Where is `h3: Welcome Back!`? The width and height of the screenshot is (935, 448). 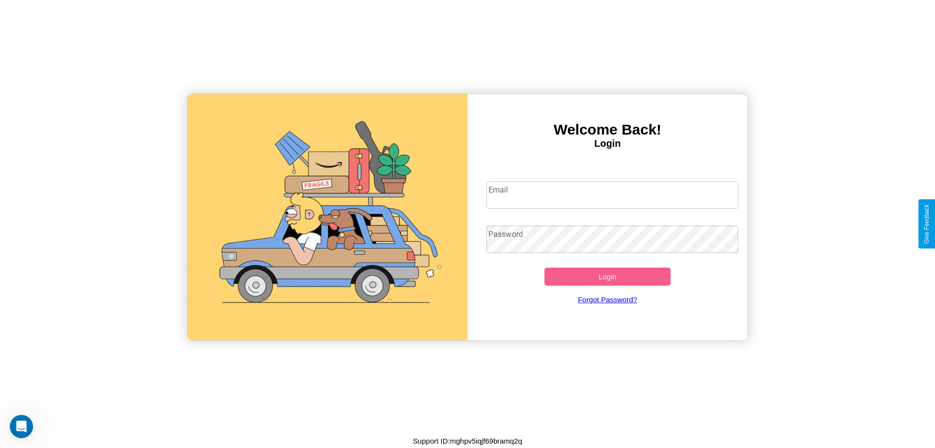 h3: Welcome Back! is located at coordinates (607, 130).